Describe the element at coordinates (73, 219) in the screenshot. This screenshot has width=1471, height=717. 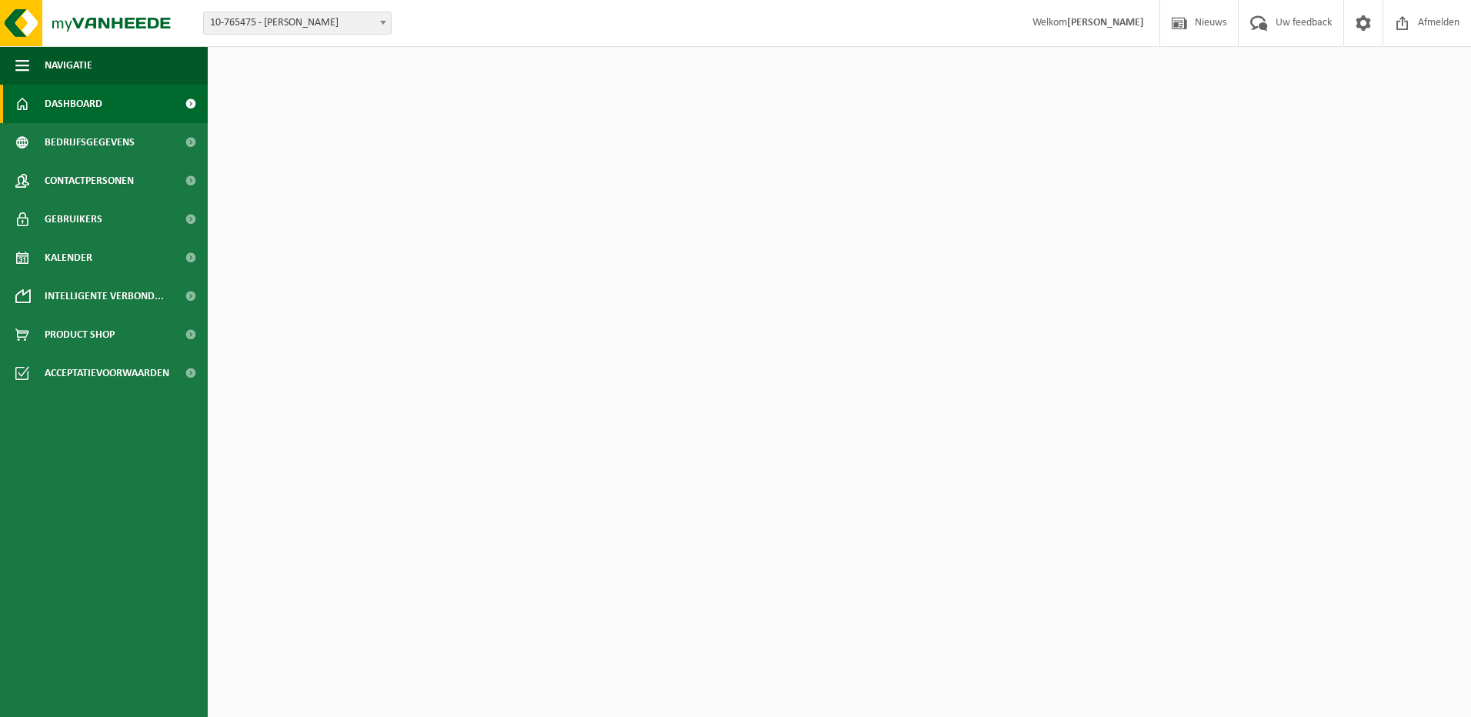
I see `span: Gebruikers` at that location.